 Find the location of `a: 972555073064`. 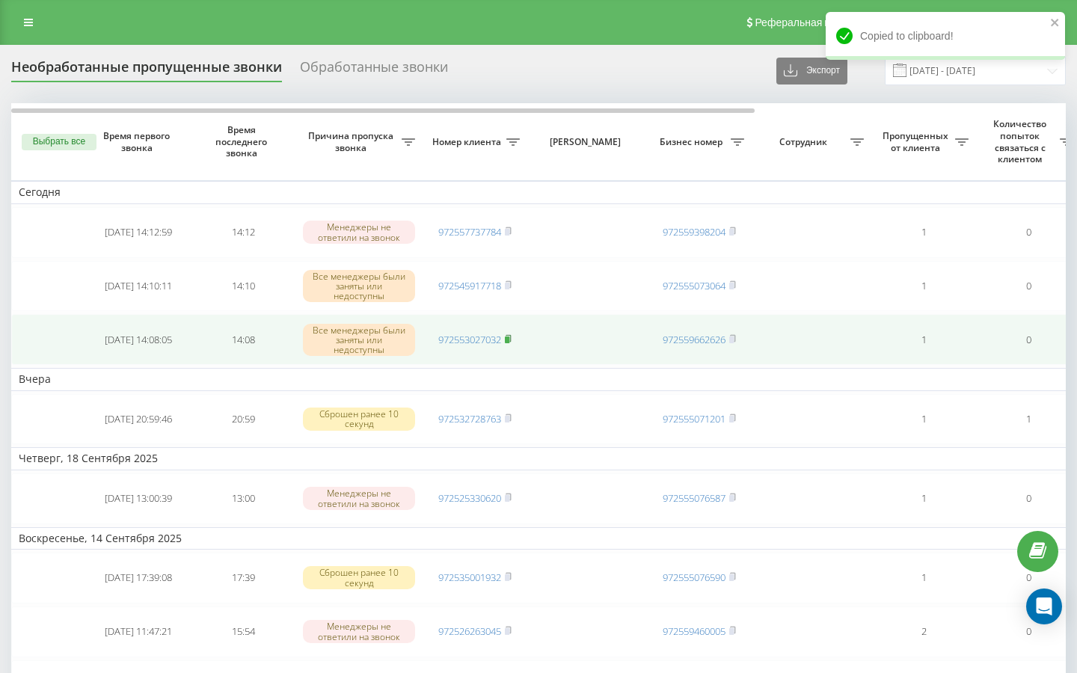

a: 972555073064 is located at coordinates (694, 286).